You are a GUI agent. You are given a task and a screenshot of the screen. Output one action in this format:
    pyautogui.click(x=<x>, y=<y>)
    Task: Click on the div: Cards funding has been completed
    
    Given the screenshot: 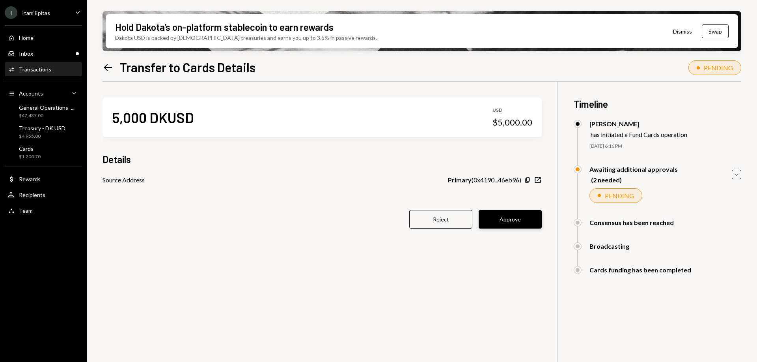 What is the action you would take?
    pyautogui.click(x=641, y=269)
    